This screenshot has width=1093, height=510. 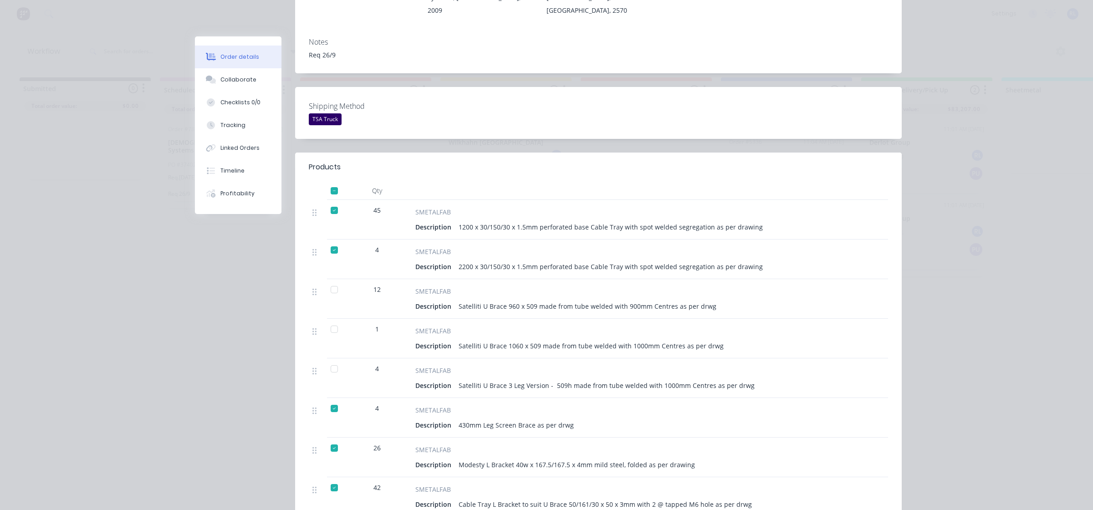 What do you see at coordinates (325, 119) in the screenshot?
I see `div: TSA Truck` at bounding box center [325, 119].